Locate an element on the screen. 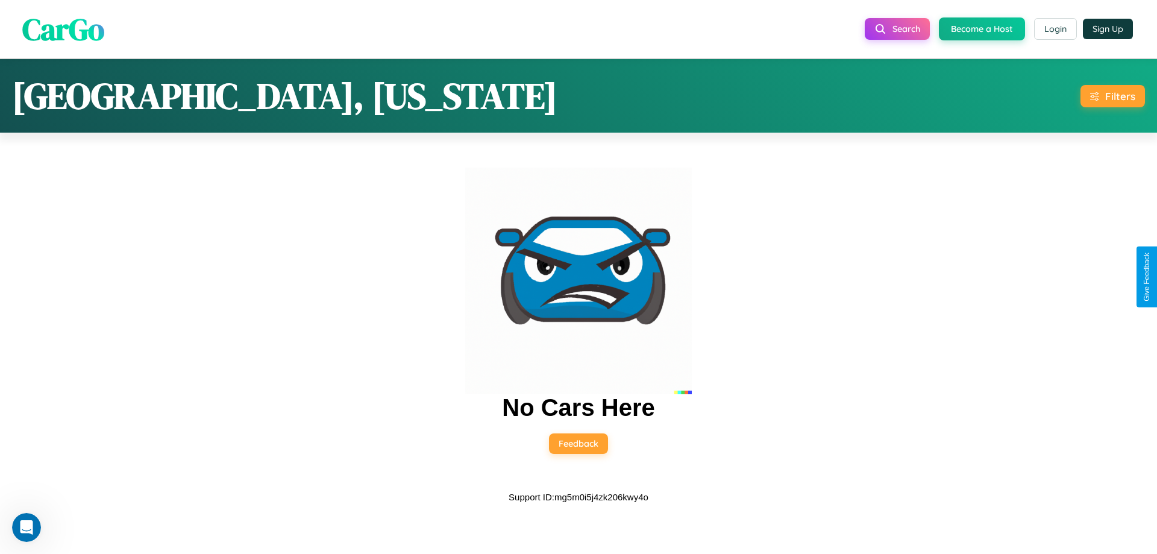 This screenshot has height=554, width=1157. button: Become a Host is located at coordinates (981, 29).